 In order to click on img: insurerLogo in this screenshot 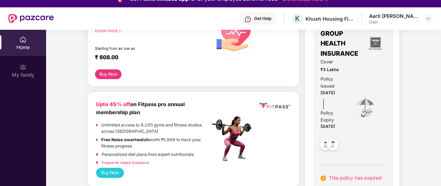, I will do `click(376, 43)`.